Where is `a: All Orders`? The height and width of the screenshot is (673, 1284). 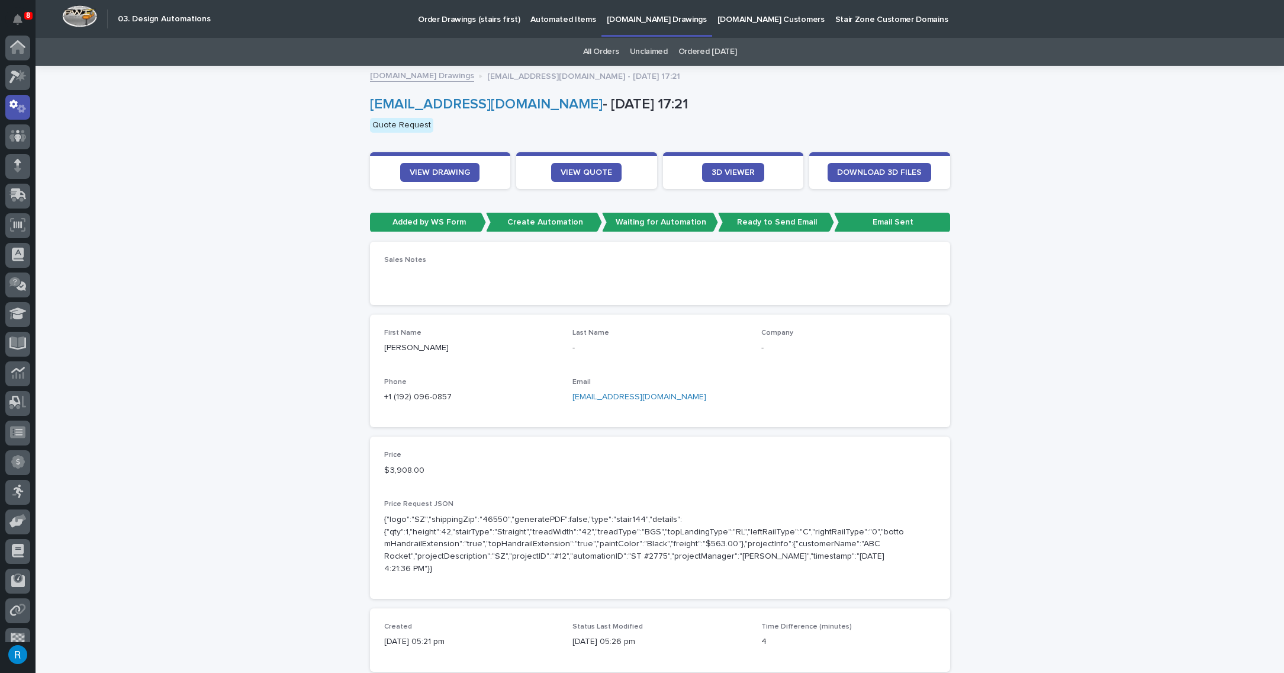
a: All Orders is located at coordinates (601, 52).